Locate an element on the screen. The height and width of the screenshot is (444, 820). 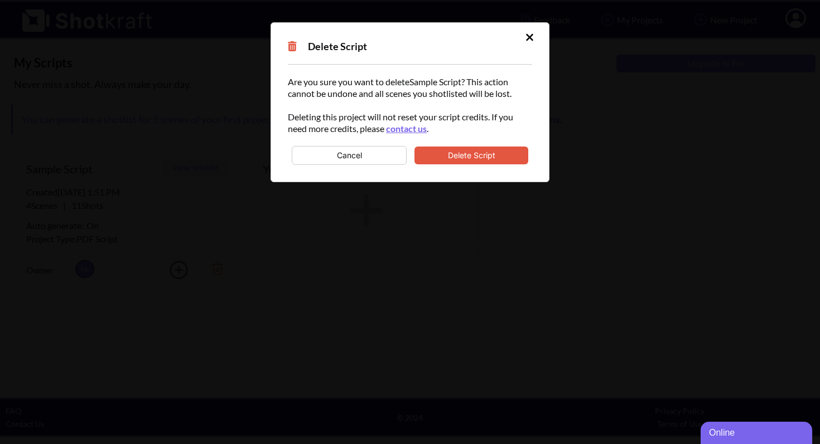
div: Online is located at coordinates (56, 13).